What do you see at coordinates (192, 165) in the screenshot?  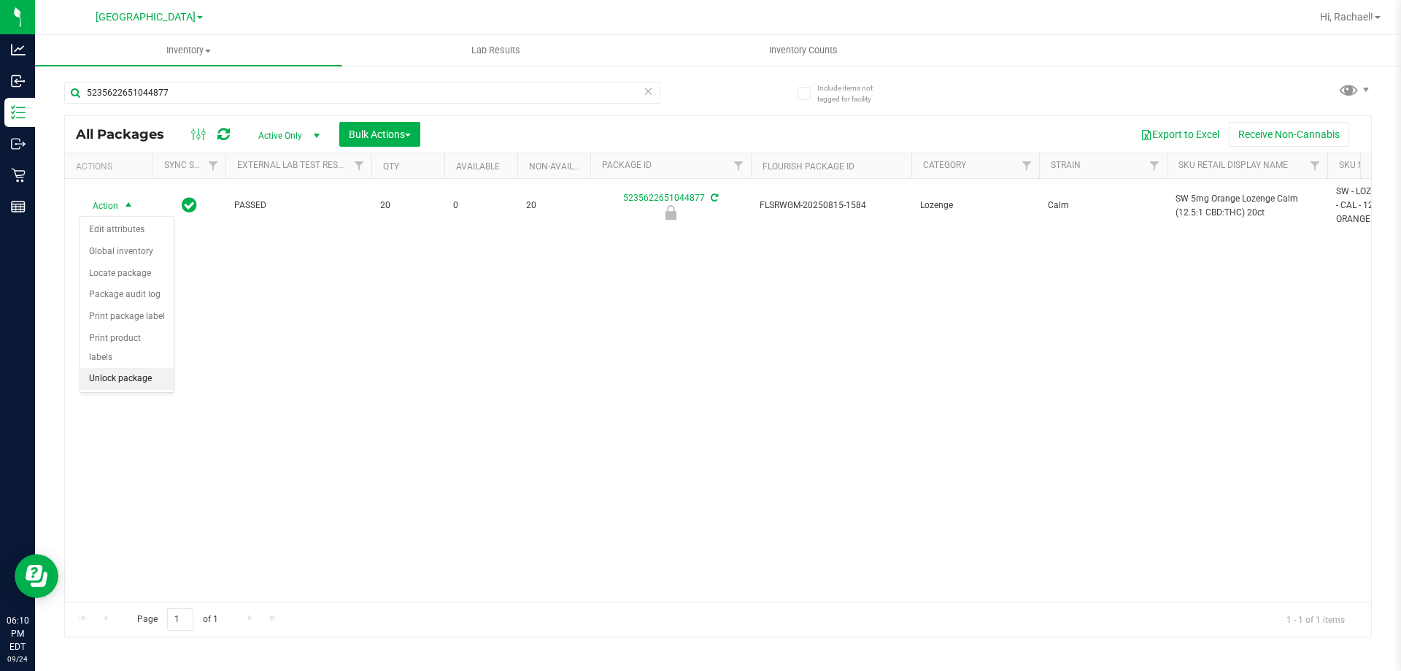 I see `a: Sync Status` at bounding box center [192, 165].